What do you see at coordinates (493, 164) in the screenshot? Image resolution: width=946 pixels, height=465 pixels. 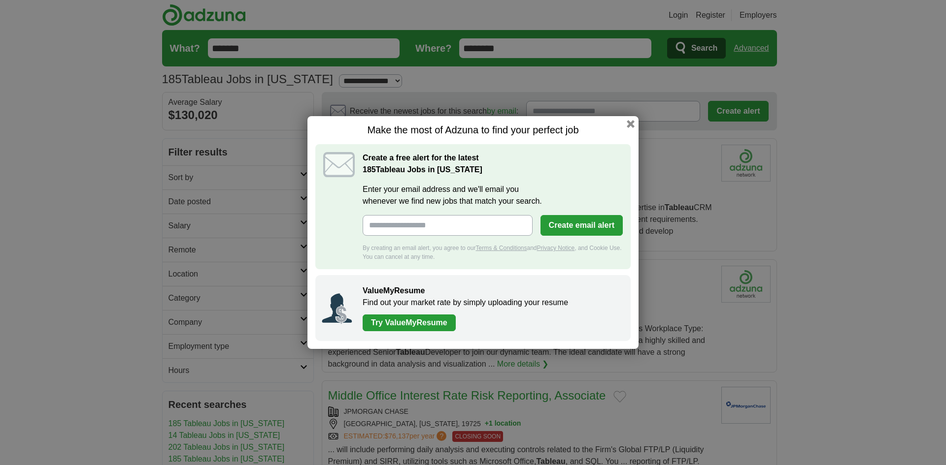 I see `h2: Create a free alert for the latest` at bounding box center [493, 164].